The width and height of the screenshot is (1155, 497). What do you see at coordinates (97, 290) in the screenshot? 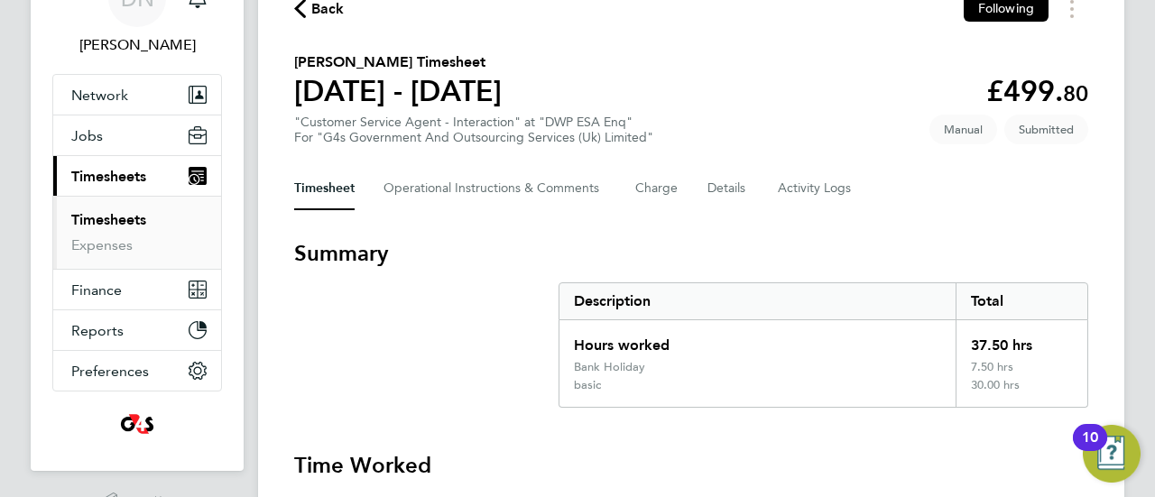
I see `span: Finance` at bounding box center [97, 290].